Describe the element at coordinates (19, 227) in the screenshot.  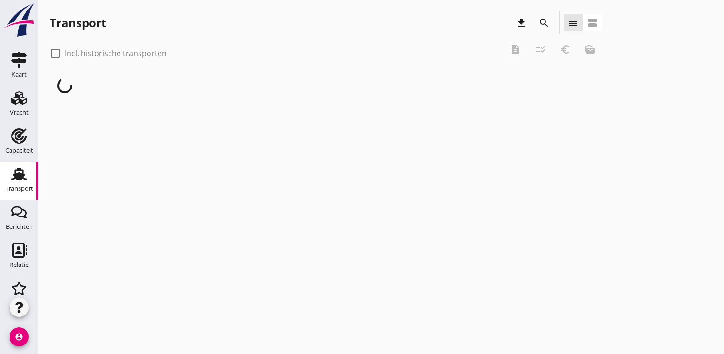
I see `div: Berichten` at that location.